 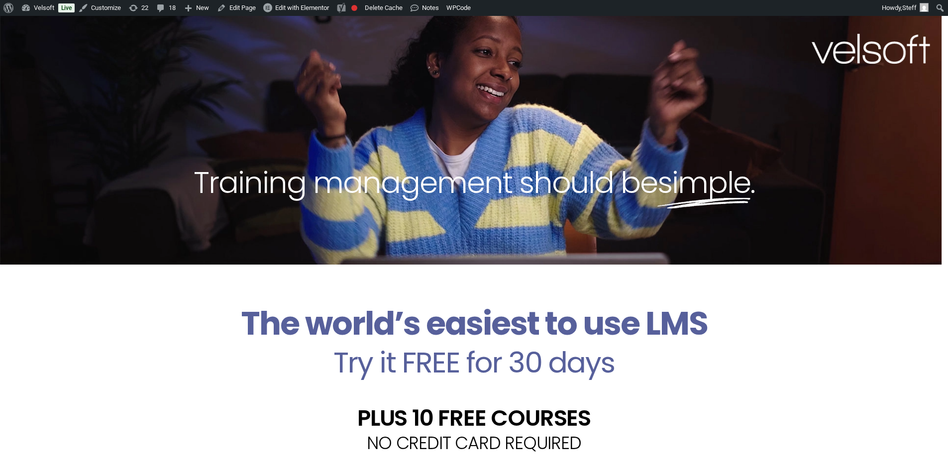 What do you see at coordinates (474, 183) in the screenshot?
I see `h2: Training management should be .` at bounding box center [474, 183].